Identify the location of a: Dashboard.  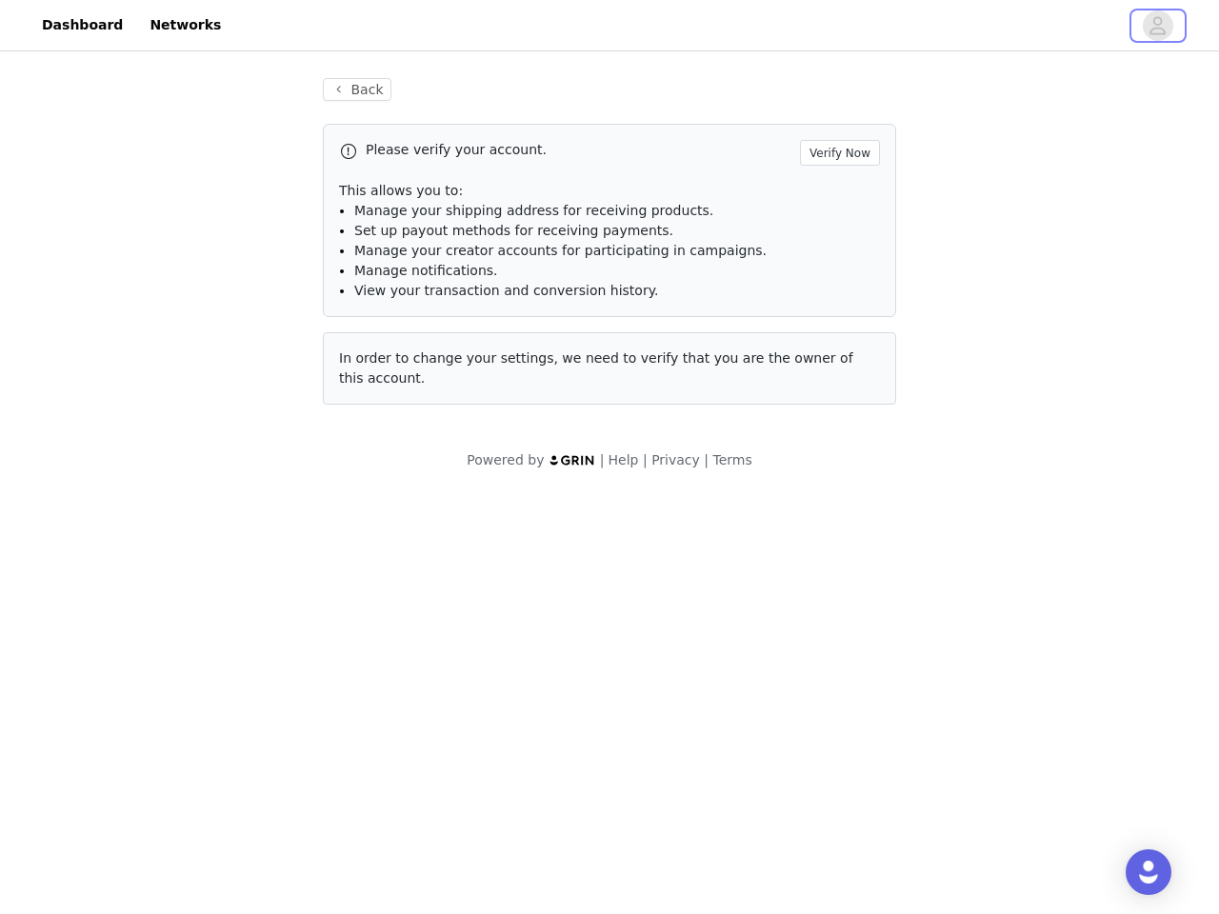
(82, 25).